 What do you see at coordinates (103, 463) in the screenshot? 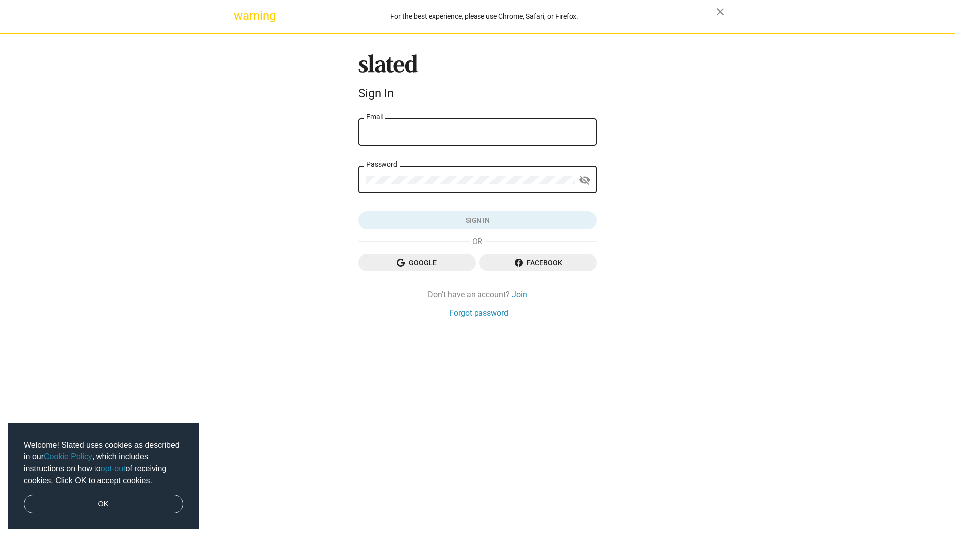
I see `span: Welcome! Slated uses cookies as described in our , which includes instructions on how to of recei...` at bounding box center [103, 463].